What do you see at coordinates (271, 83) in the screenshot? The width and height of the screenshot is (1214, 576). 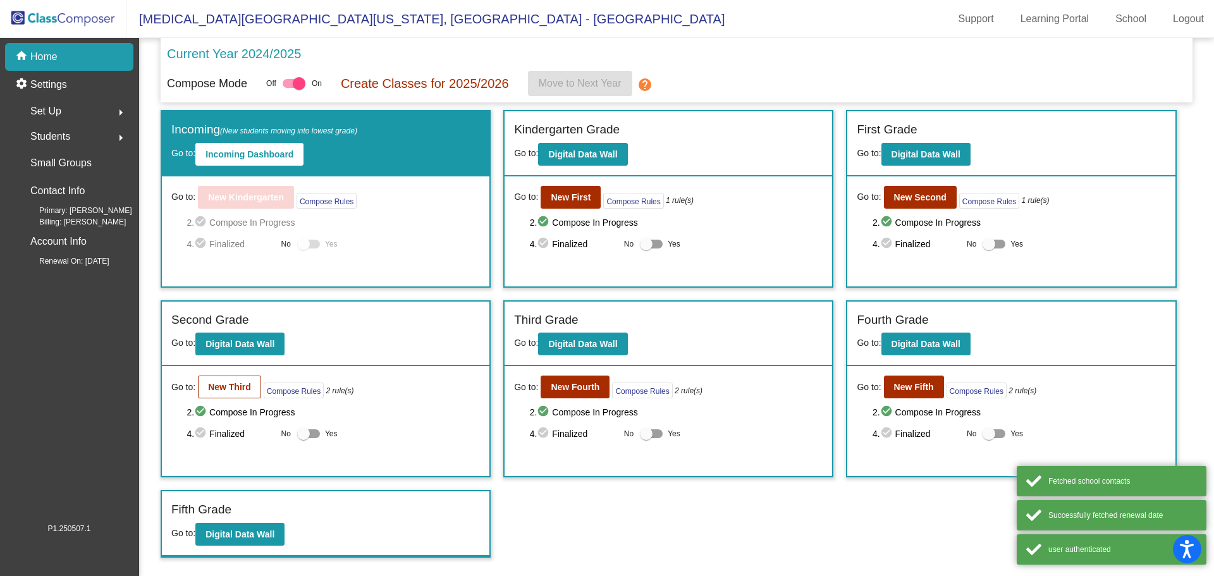 I see `span: Off` at bounding box center [271, 83].